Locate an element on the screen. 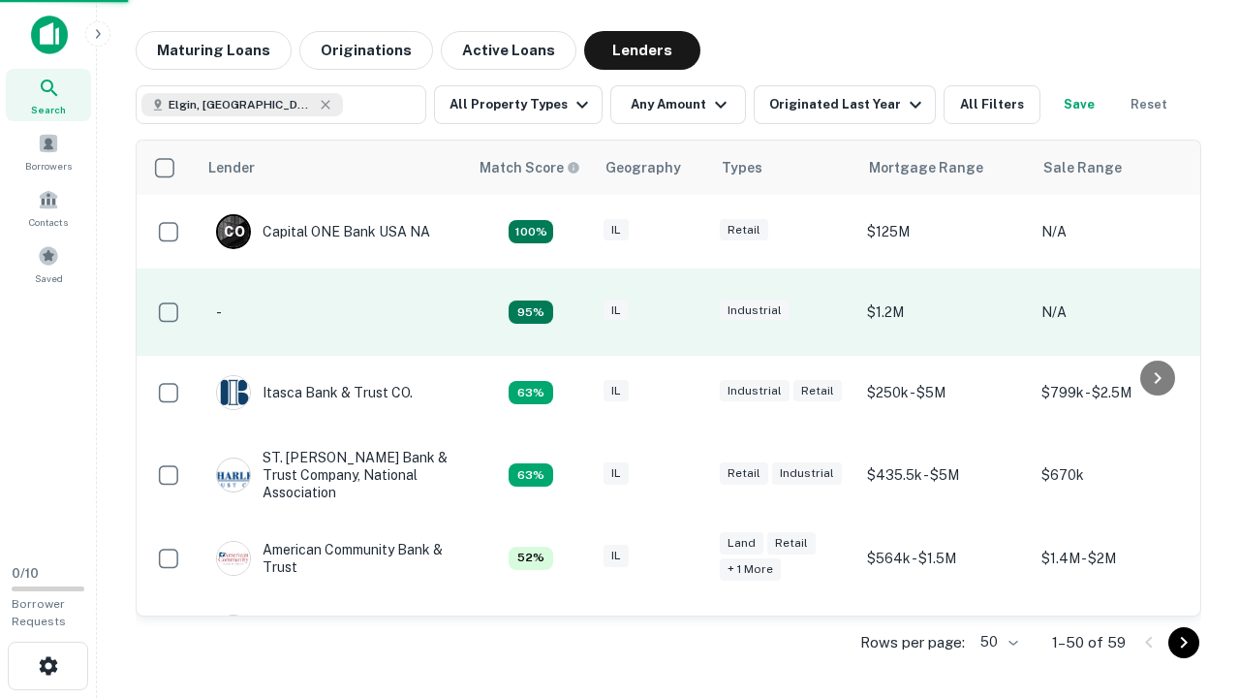  th: Sale Range is located at coordinates (1119, 168).